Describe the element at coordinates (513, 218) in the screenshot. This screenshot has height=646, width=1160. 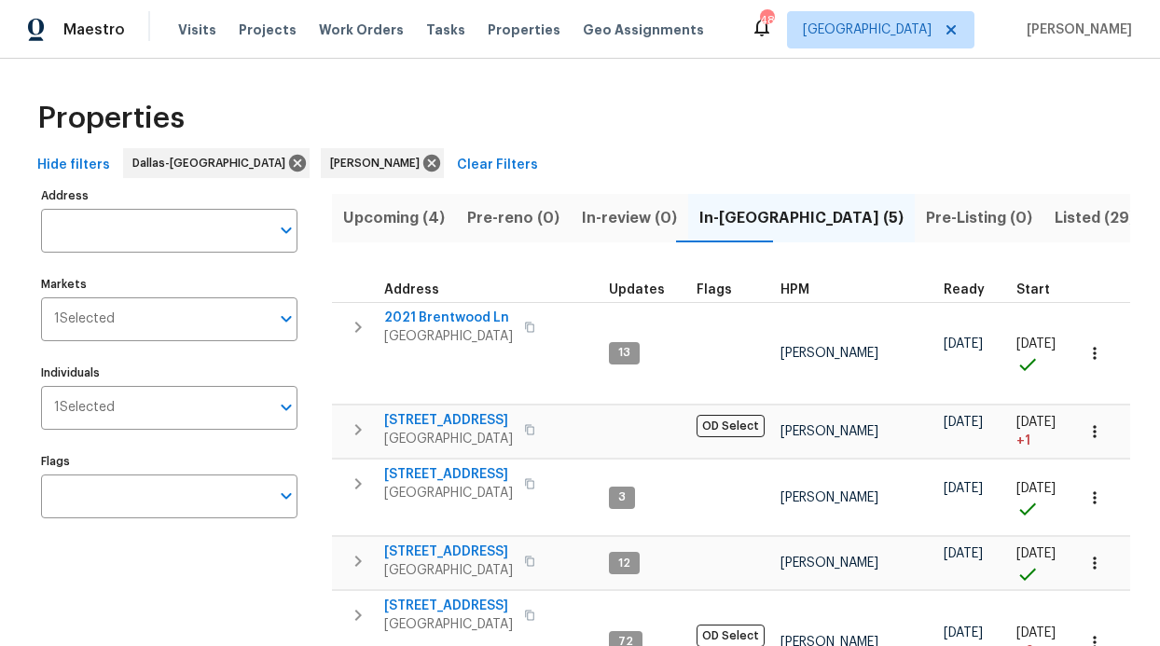
I see `span: Pre-reno (0)` at that location.